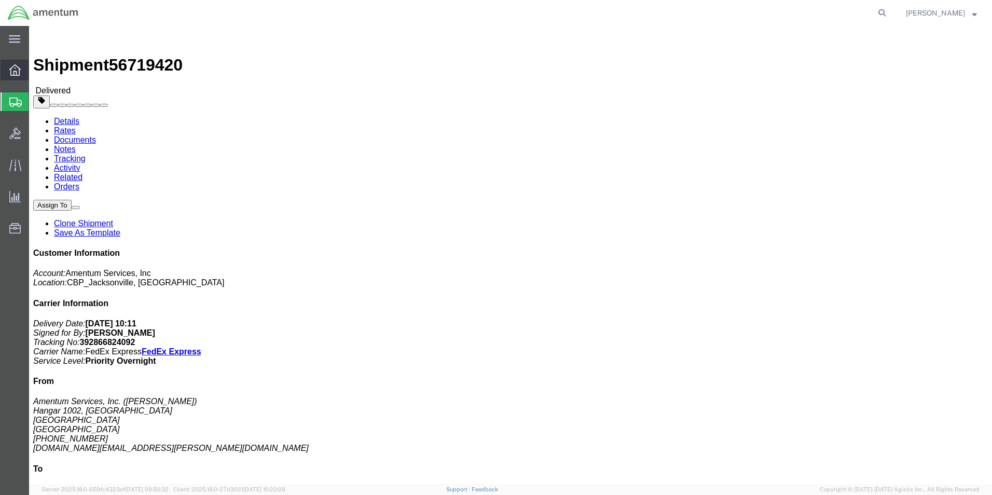 Image resolution: width=992 pixels, height=495 pixels. I want to click on span: Client: 2025.18.0-27d3021, so click(229, 489).